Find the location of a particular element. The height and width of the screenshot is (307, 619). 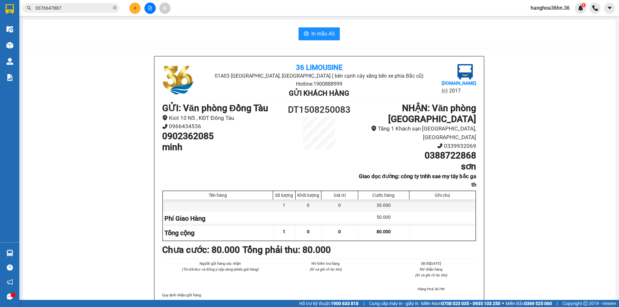

span: Miền Nam is located at coordinates (460, 304).